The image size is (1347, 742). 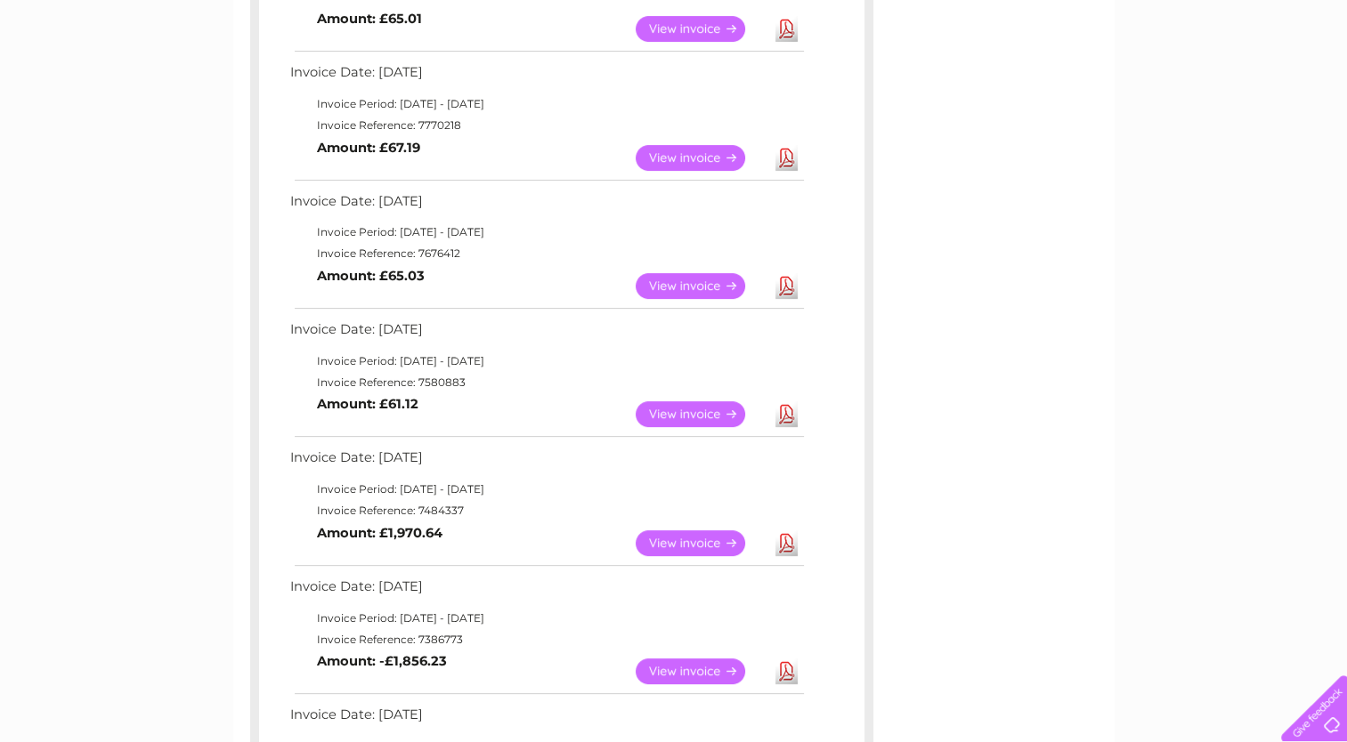 What do you see at coordinates (1073, 20) in the screenshot?
I see `span: 0333 014 3131` at bounding box center [1073, 20].